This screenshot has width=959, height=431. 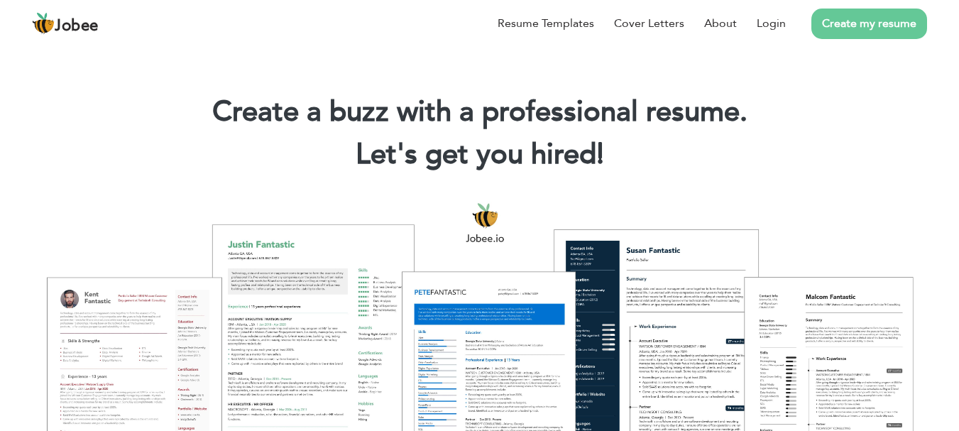 What do you see at coordinates (65, 23) in the screenshot?
I see `a: Jobee` at bounding box center [65, 23].